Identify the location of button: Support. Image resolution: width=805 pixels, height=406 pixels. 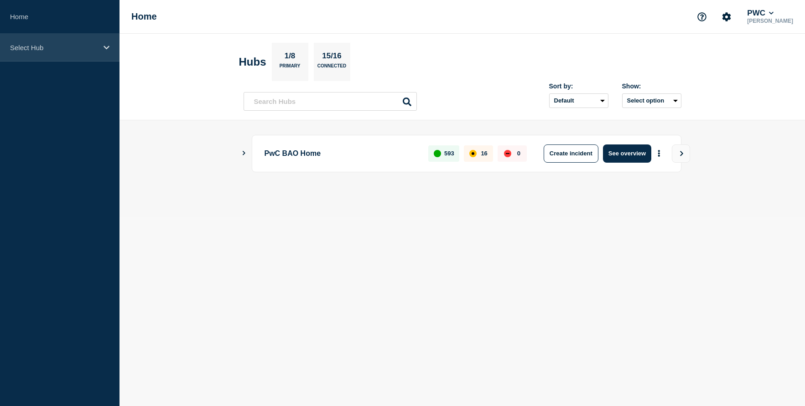
(702, 17).